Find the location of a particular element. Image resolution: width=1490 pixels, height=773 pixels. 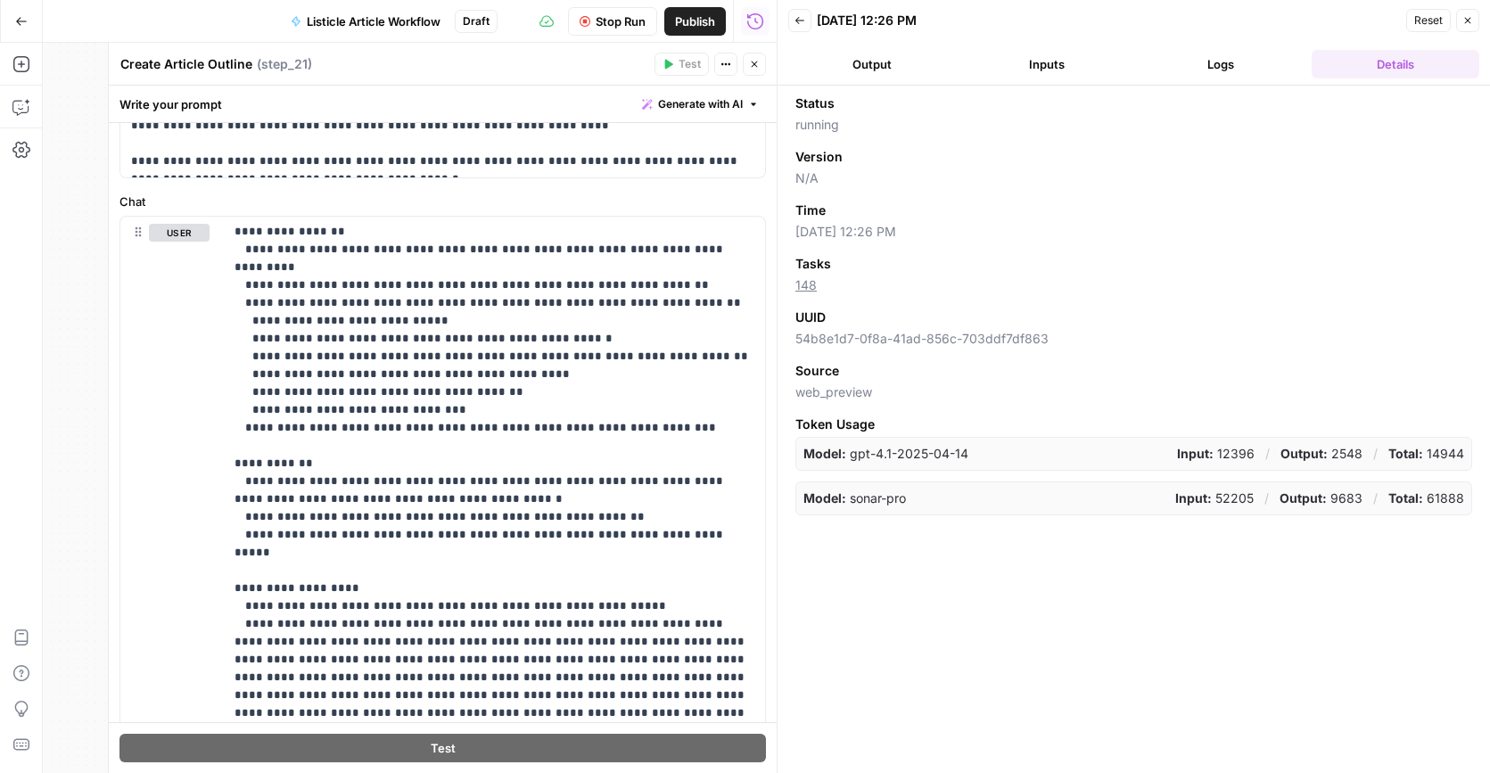

span: Listicle Article Workflow is located at coordinates (374, 21).